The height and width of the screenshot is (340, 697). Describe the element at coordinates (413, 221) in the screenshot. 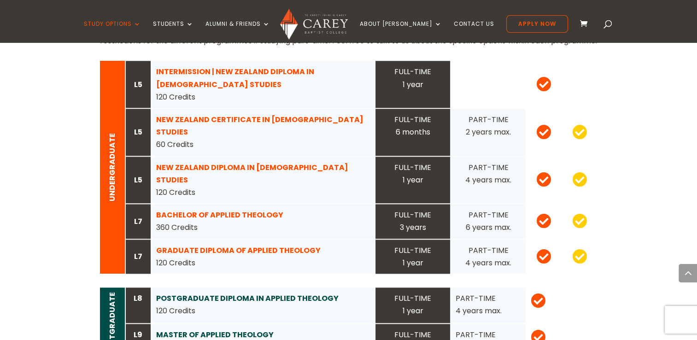

I see `div: FULL-TIME 3 years` at that location.